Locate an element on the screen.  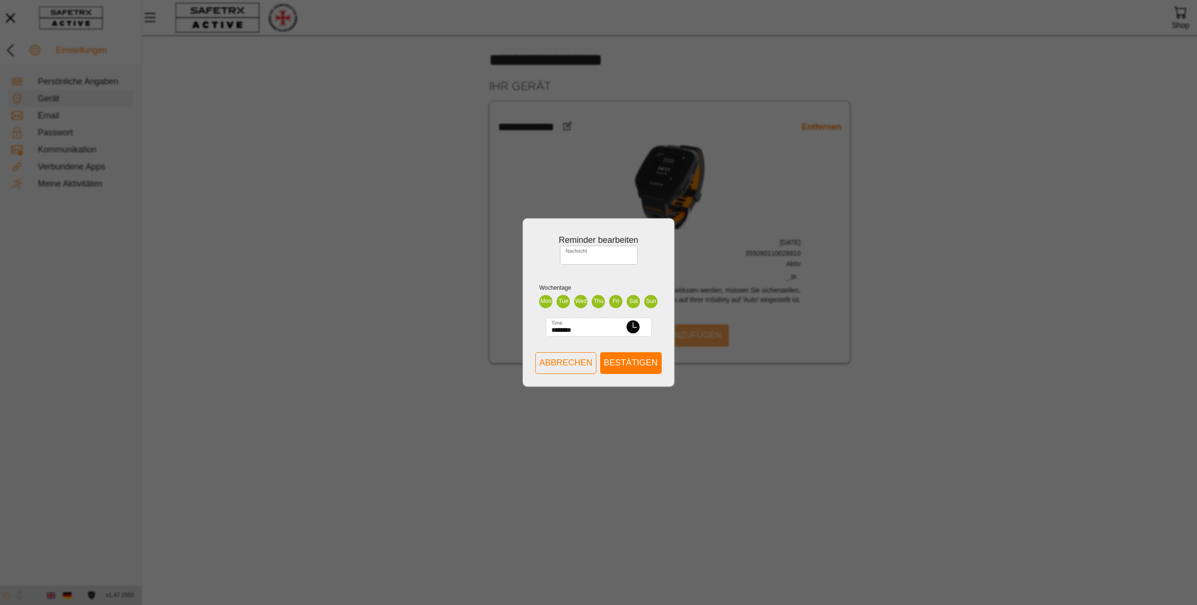
span: Bestätigen is located at coordinates (631, 362).